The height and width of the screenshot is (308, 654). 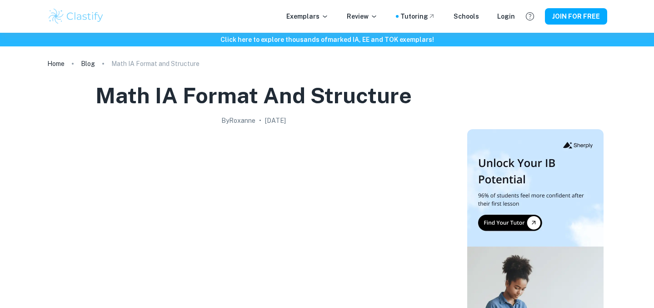 I want to click on button: Help and Feedback, so click(x=530, y=16).